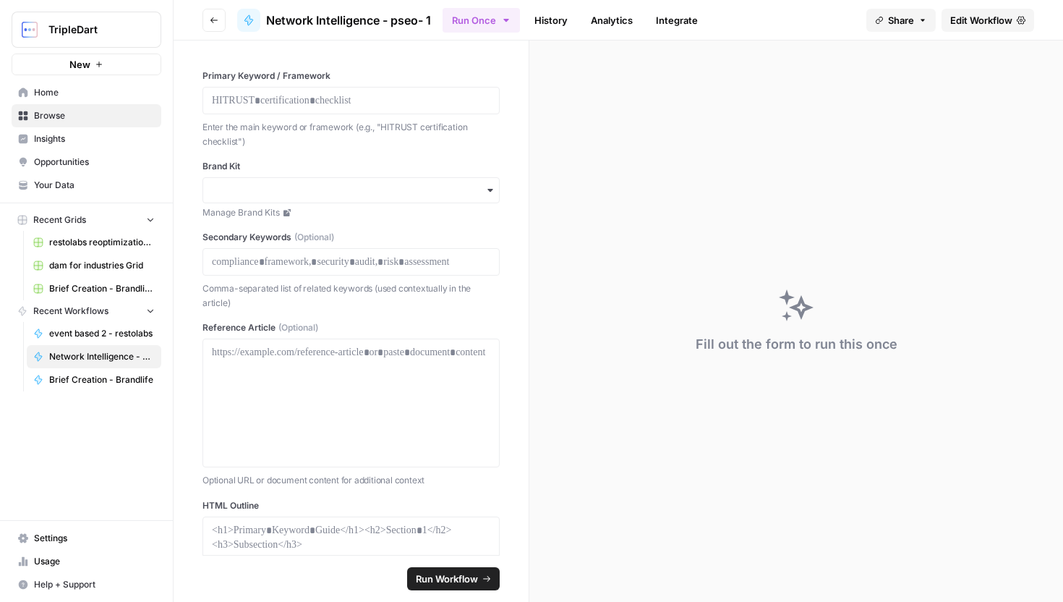 This screenshot has height=602, width=1063. What do you see at coordinates (94, 116) in the screenshot?
I see `span: Browse` at bounding box center [94, 116].